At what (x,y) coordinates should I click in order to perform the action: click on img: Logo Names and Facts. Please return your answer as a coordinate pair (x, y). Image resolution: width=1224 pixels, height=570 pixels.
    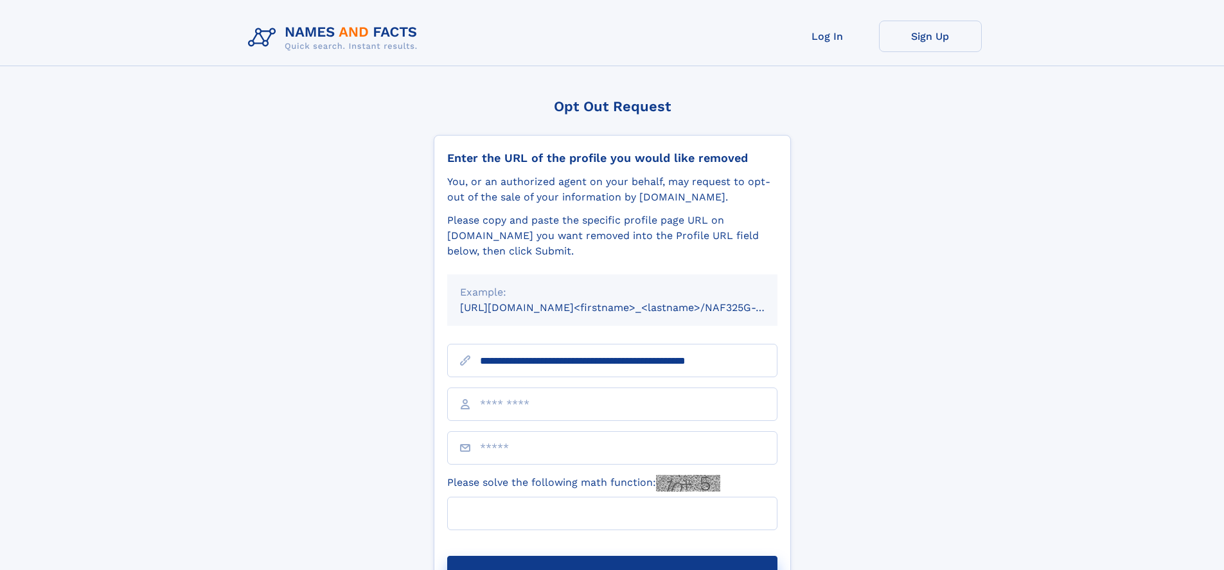
    Looking at the image, I should click on (335, 38).